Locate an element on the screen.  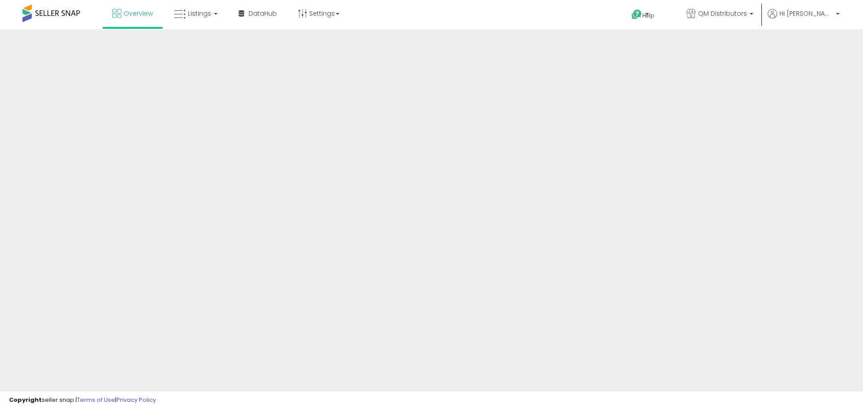
span: Listings is located at coordinates (200, 13).